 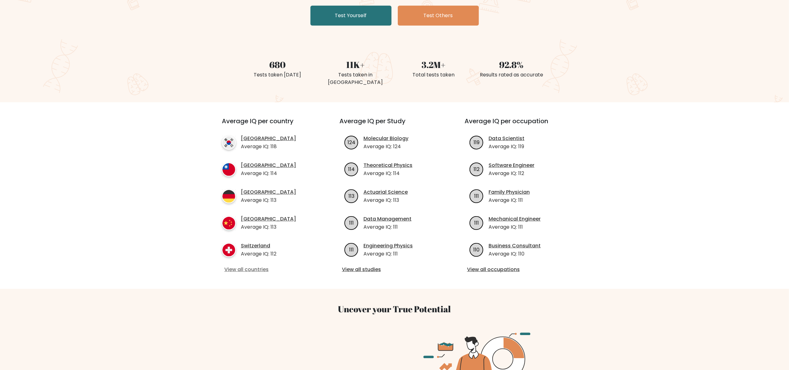 What do you see at coordinates (514, 246) in the screenshot?
I see `a: Business Consultant` at bounding box center [514, 246].